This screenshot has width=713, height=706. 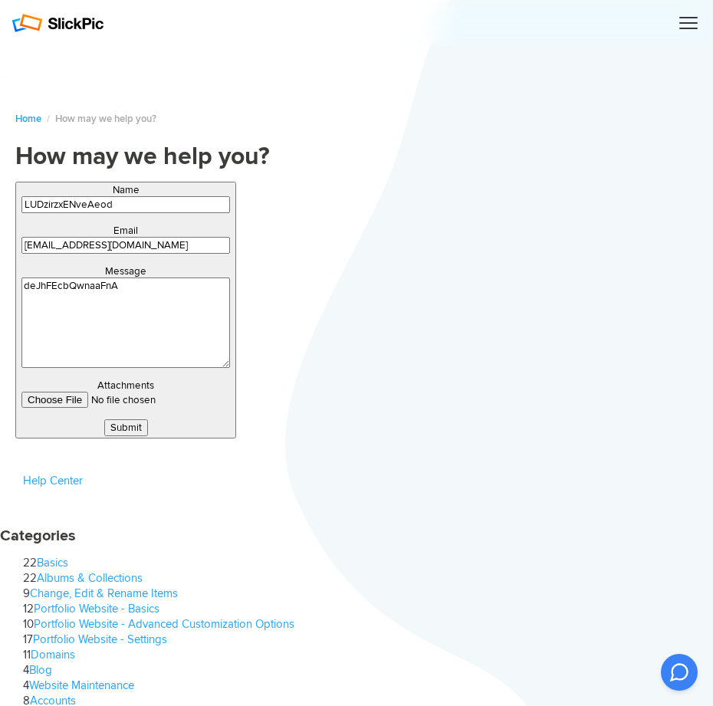 I want to click on a: Website Maintenance, so click(x=81, y=686).